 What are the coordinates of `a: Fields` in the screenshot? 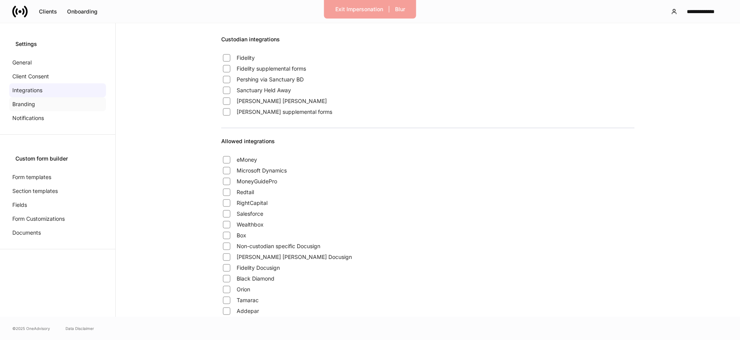 It's located at (57, 205).